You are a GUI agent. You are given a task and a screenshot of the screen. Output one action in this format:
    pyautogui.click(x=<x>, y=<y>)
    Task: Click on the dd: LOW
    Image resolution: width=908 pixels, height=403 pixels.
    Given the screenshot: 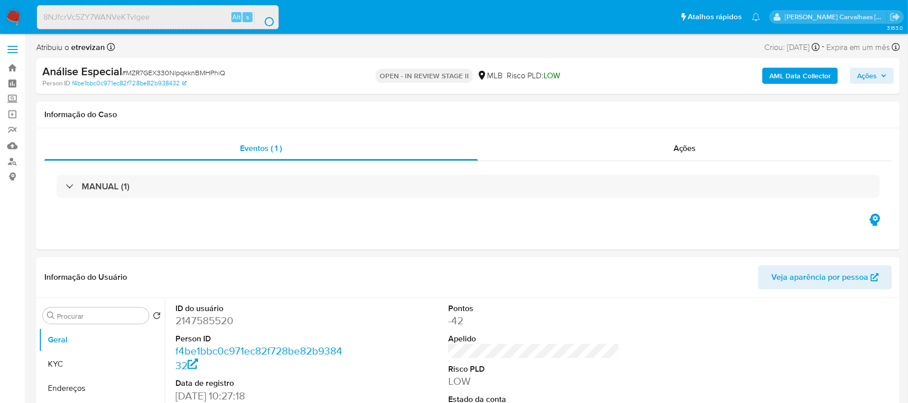 What is the action you would take?
    pyautogui.click(x=534, y=381)
    